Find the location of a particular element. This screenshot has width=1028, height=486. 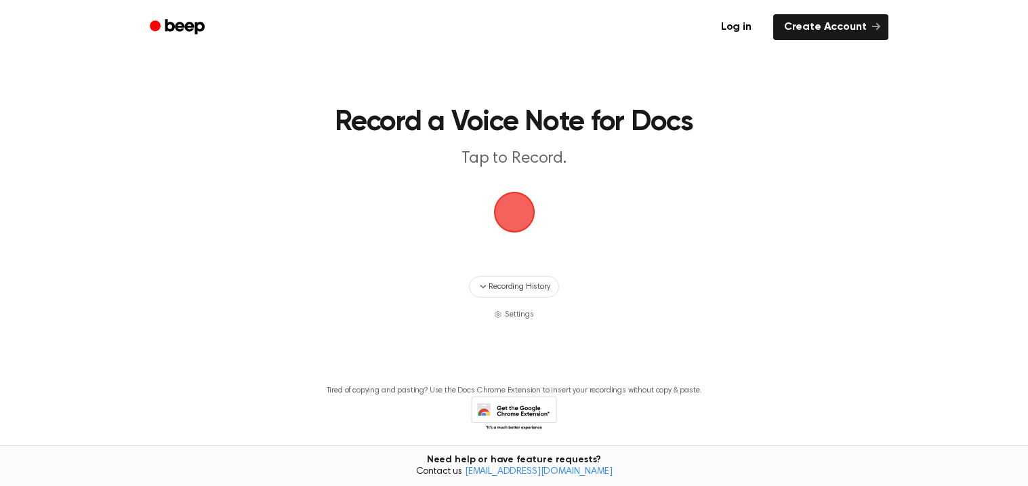

p: Tired of copying and pasting? Use the Docs Chrome Extension to insert your recordings without cop... is located at coordinates (514, 390).